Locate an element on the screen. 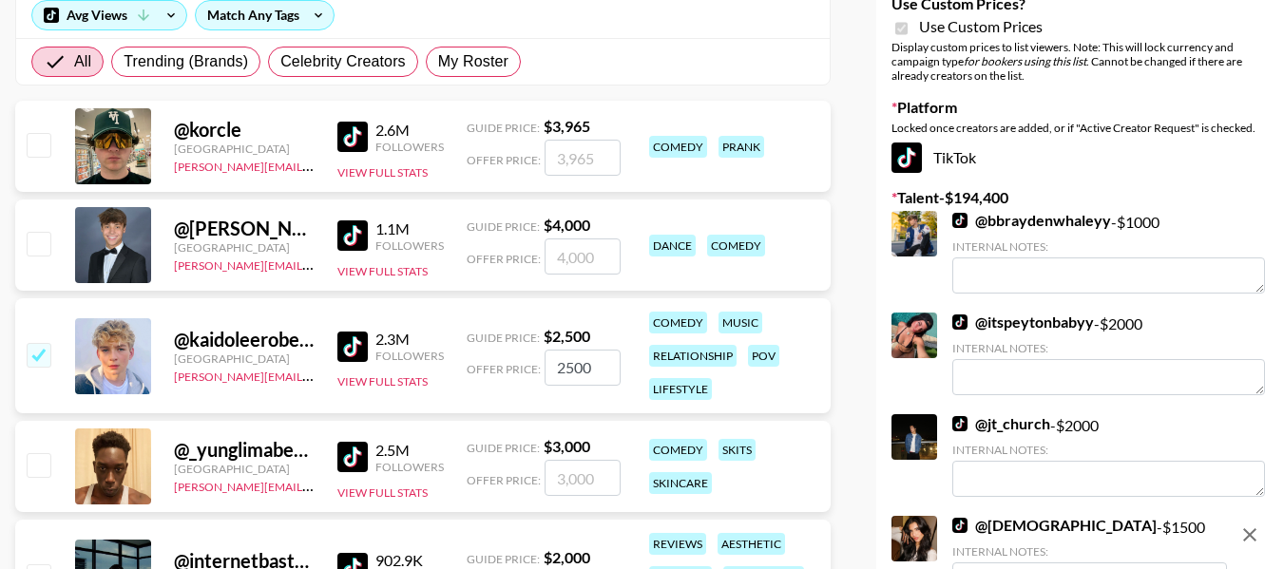  div: prank is located at coordinates (741, 146).